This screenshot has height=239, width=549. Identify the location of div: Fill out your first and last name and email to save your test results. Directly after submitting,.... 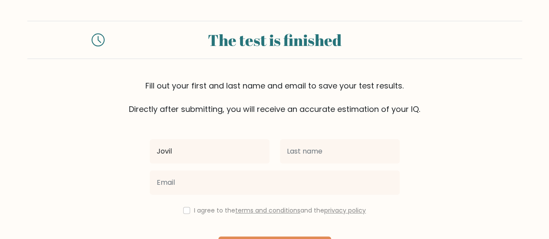
(275, 97).